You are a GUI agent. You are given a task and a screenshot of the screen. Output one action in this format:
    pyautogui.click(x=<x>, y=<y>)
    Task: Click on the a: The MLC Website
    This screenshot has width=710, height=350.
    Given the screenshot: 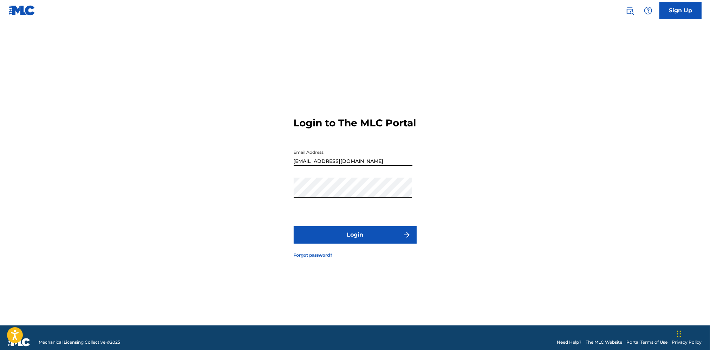 What is the action you would take?
    pyautogui.click(x=604, y=343)
    